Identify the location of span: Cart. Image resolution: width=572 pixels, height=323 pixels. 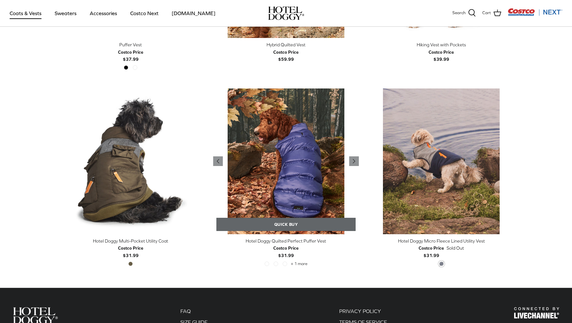
(486, 13).